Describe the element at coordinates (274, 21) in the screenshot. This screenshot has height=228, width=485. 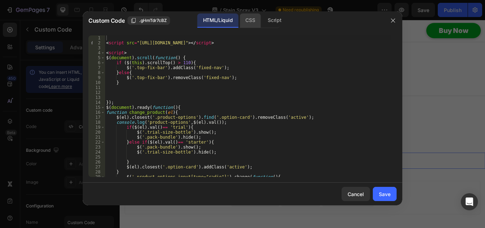
I see `div: Script` at that location.